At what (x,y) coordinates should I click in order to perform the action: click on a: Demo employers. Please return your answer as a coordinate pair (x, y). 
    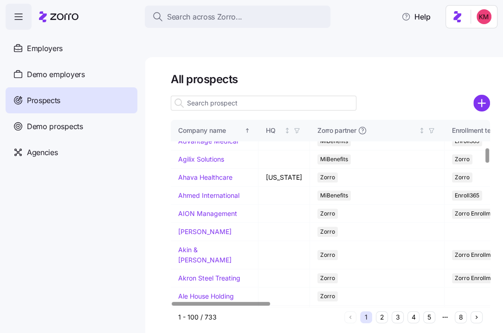
    Looking at the image, I should click on (71, 74).